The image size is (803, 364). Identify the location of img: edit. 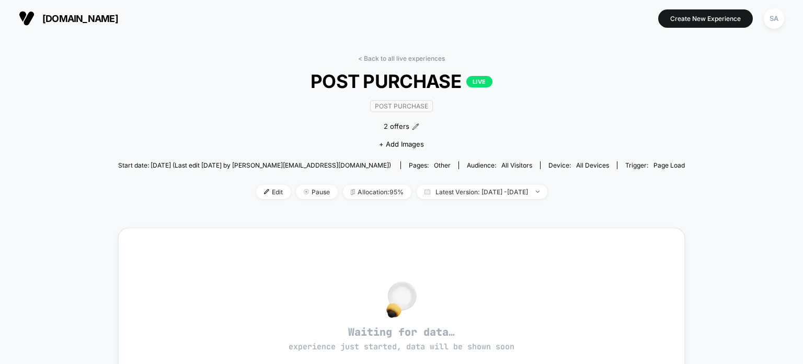
(267, 191).